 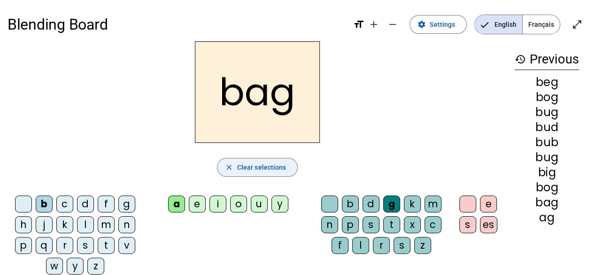 I want to click on button: Decrease font size, so click(x=393, y=24).